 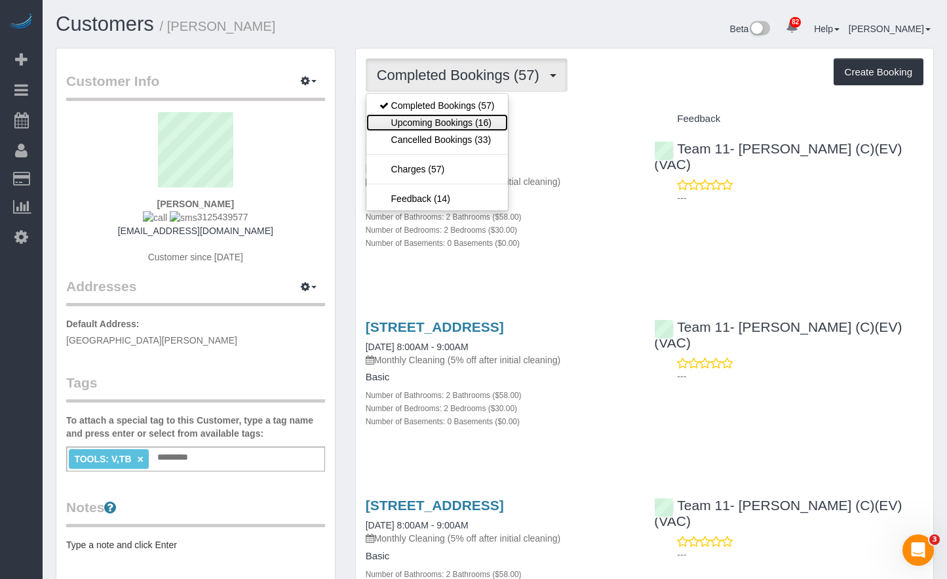 What do you see at coordinates (437, 199) in the screenshot?
I see `a: Feedback (14)` at bounding box center [437, 199].